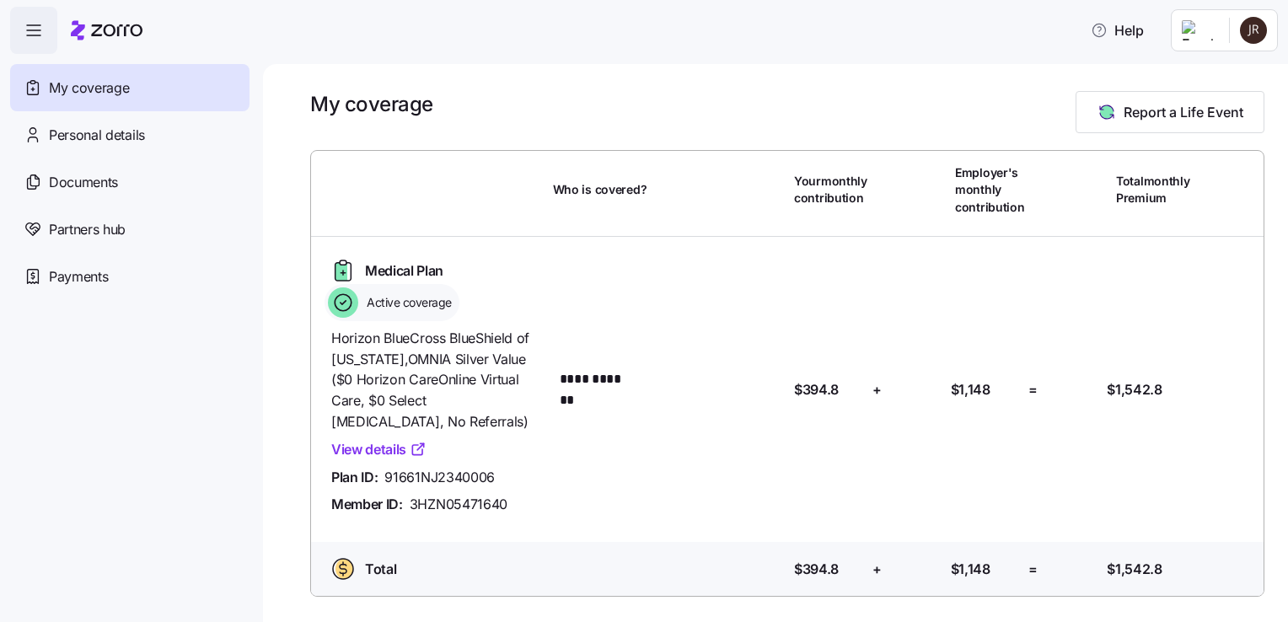 This screenshot has width=1288, height=622. Describe the element at coordinates (1198, 30) in the screenshot. I see `img: Employer logo` at that location.